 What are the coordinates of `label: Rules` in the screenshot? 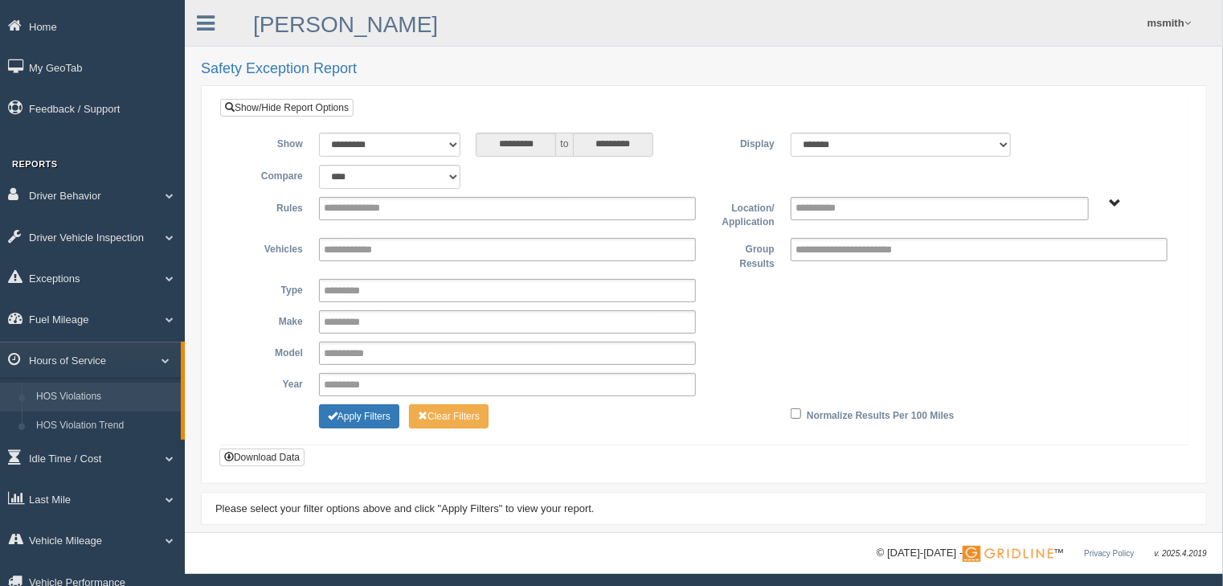 It's located at (272, 207).